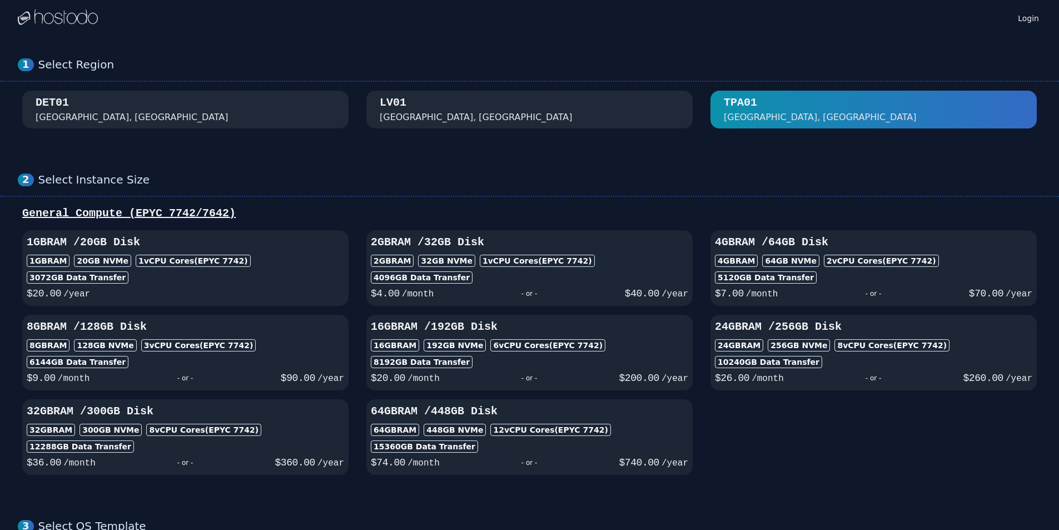 The image size is (1059, 530). I want to click on button: 1GBRAM /20GB Disk1GBRAM20GB NVMe1vCPU Cores(EPYC 7742)3072GB Data Transfer$20.00/year, so click(185, 268).